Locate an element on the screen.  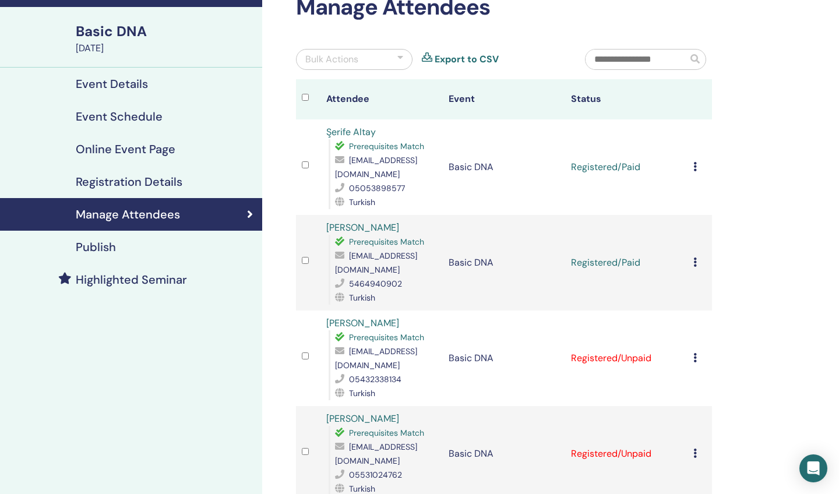
h4: Registration Details is located at coordinates (129, 182).